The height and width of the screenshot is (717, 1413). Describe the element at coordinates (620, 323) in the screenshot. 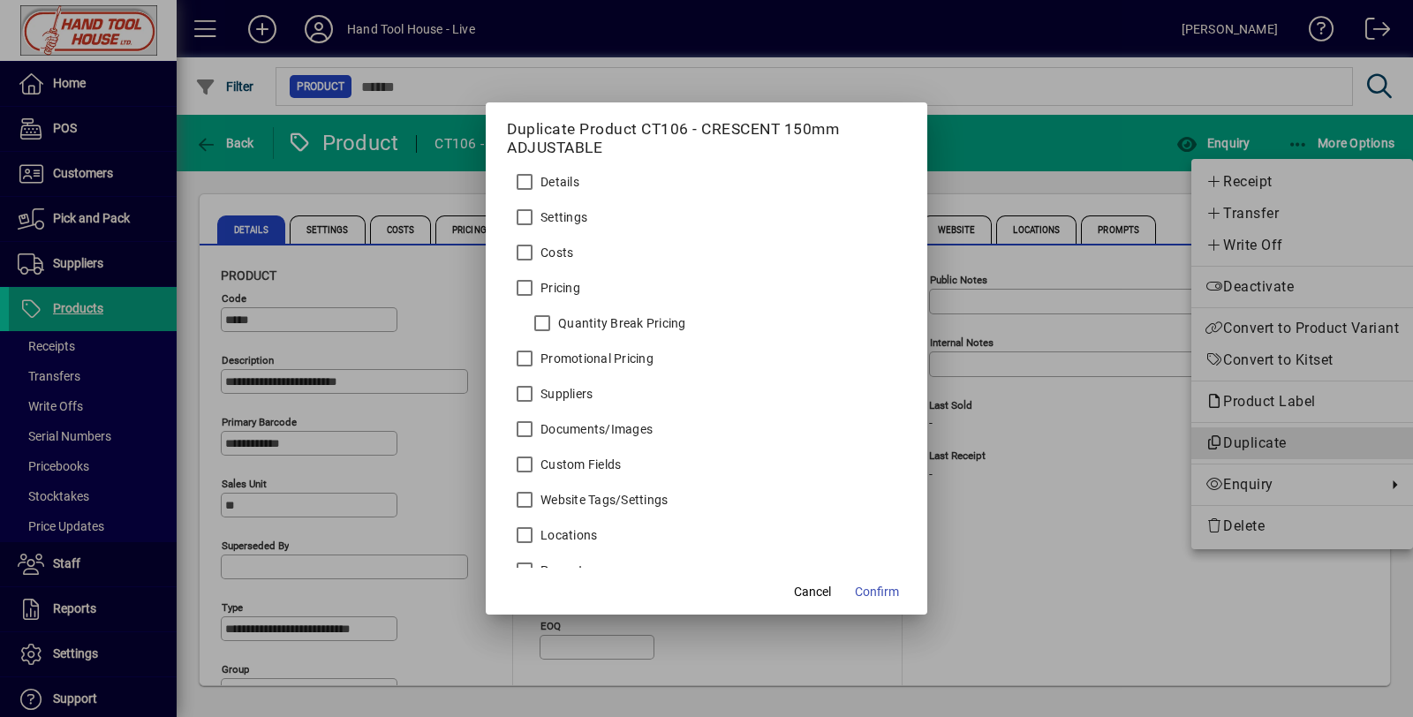

I see `label: Quantity Break Pricing` at that location.